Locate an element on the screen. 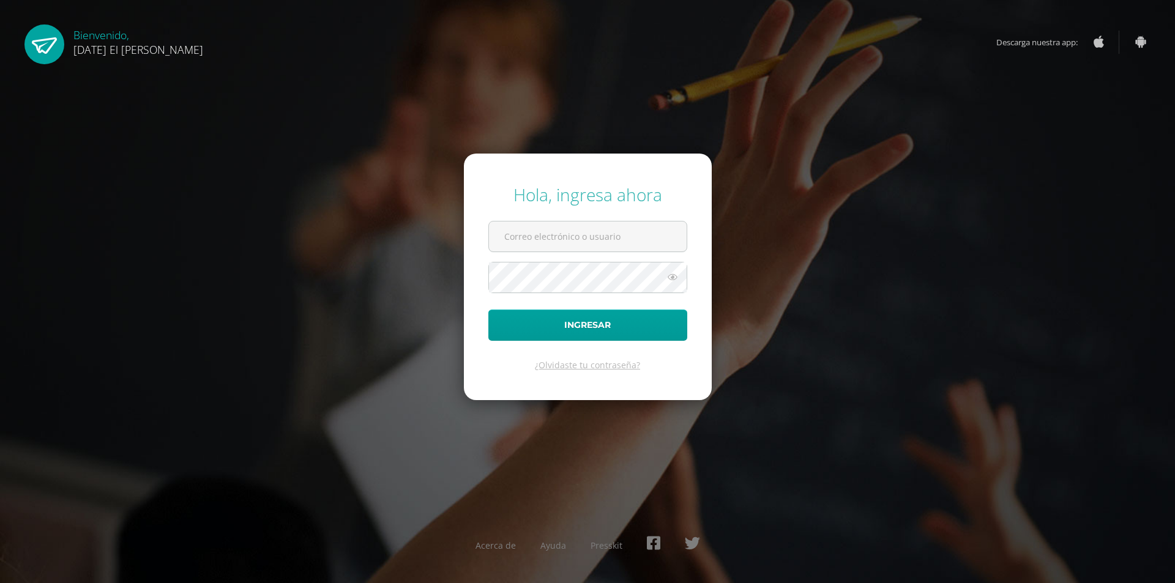 This screenshot has height=583, width=1175. div: Hola, ingresa ahora is located at coordinates (587, 195).